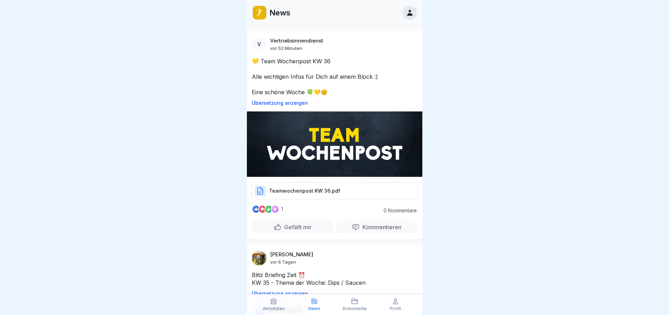 The image size is (669, 315). Describe the element at coordinates (335, 144) in the screenshot. I see `img: Post Image` at that location.